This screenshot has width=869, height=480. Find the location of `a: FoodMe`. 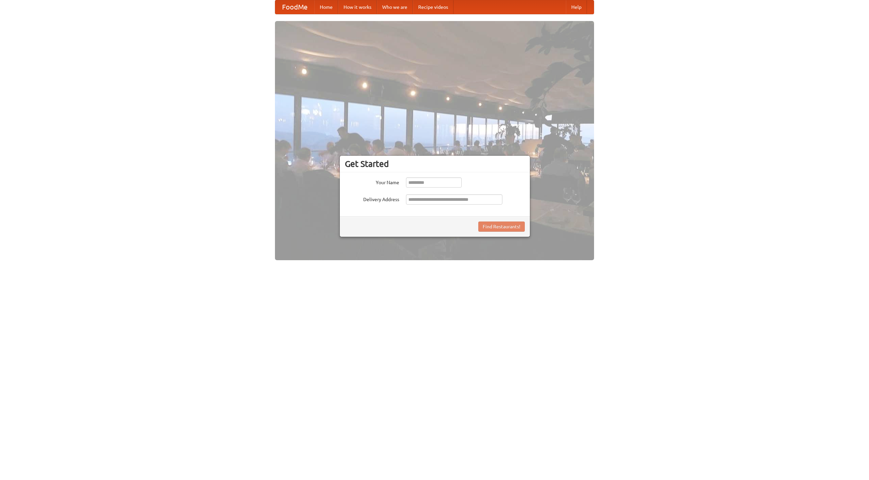

a: FoodMe is located at coordinates (295, 7).